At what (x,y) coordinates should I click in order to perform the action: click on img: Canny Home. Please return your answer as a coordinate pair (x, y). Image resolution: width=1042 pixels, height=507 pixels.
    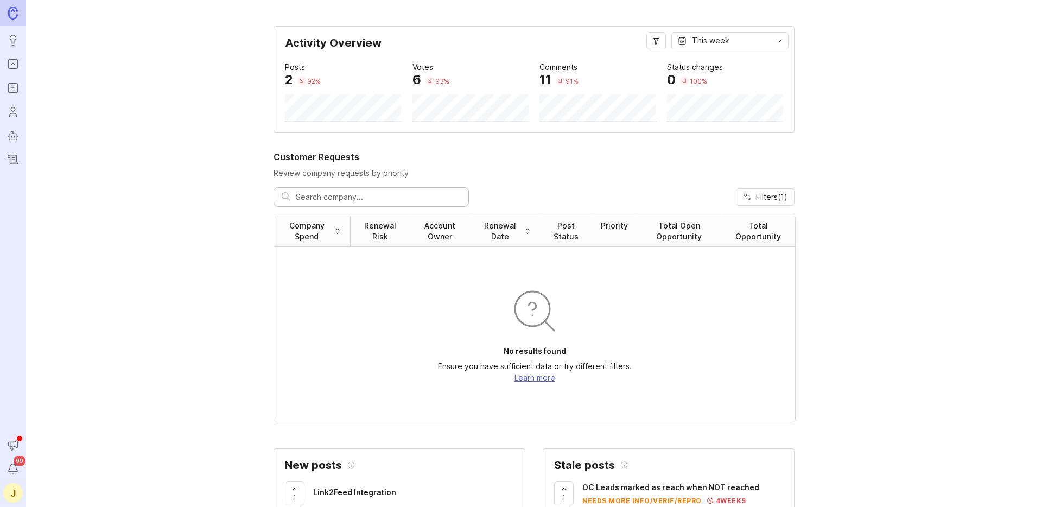
    Looking at the image, I should click on (13, 12).